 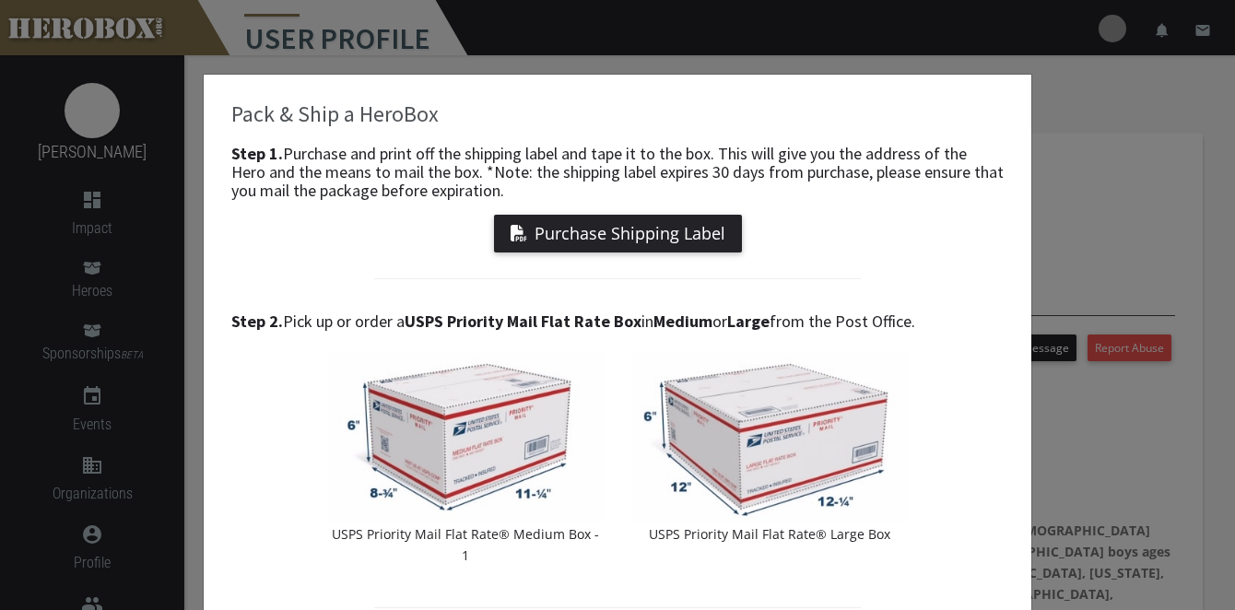 What do you see at coordinates (257, 153) in the screenshot?
I see `b: Step 1.` at bounding box center [257, 153].